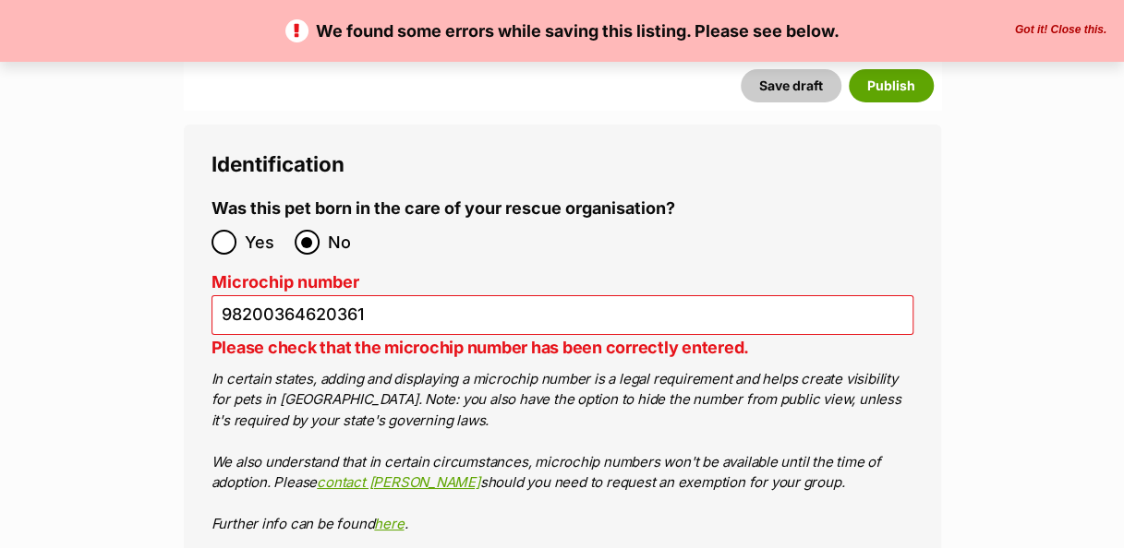 This screenshot has width=1124, height=548. I want to click on p: Please check that the microchip number has been correctly entered., so click(562, 347).